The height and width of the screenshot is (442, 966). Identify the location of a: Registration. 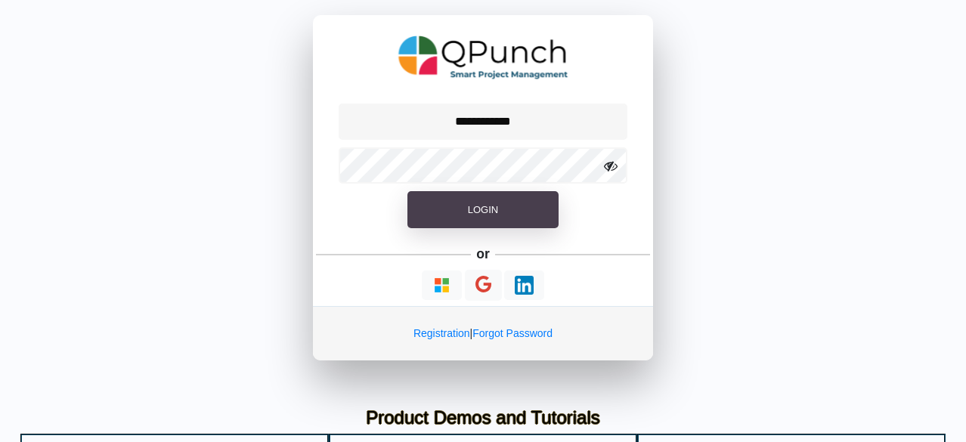
(441, 333).